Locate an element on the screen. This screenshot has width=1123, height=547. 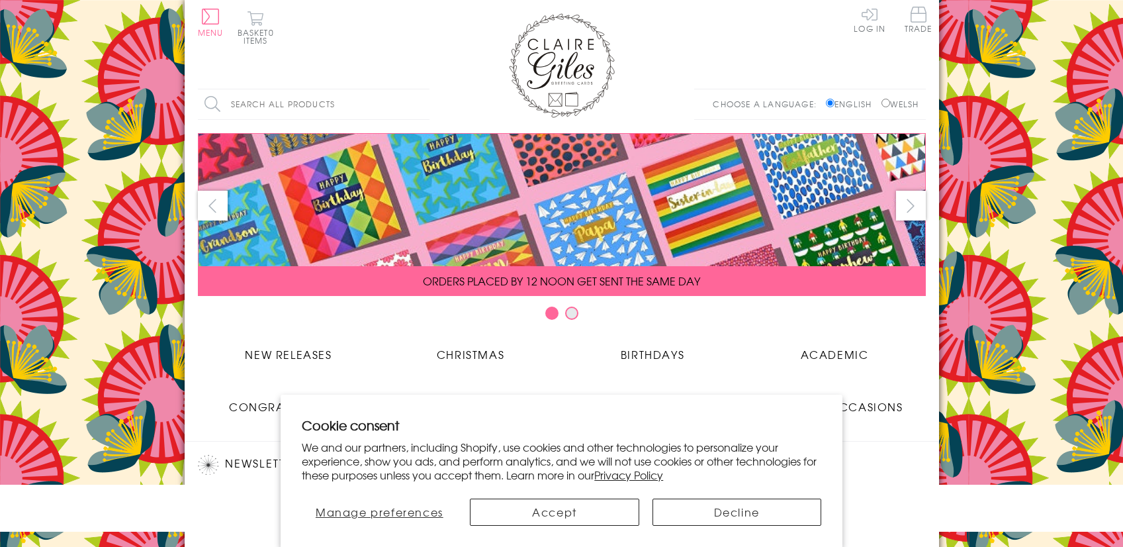
a: Sympathy is located at coordinates (471, 401).